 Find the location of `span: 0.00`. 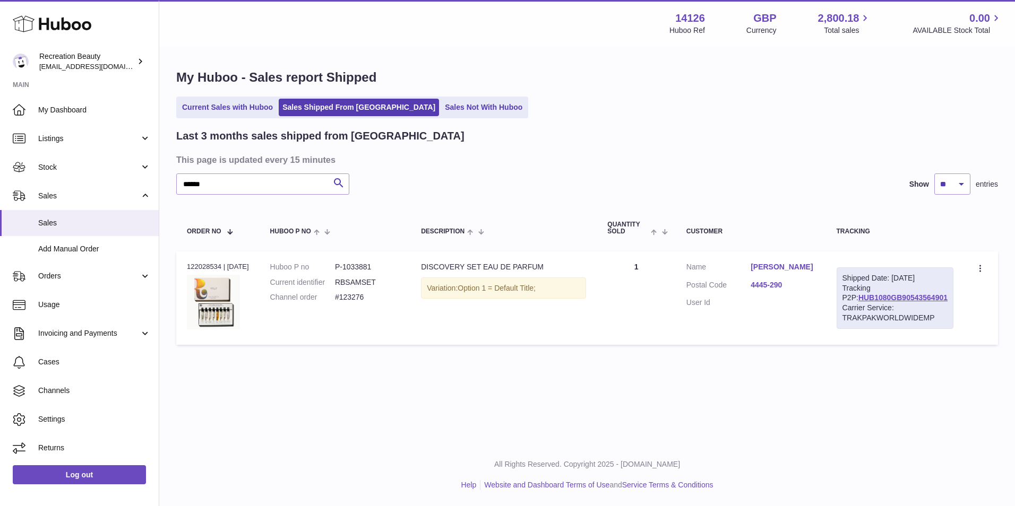

span: 0.00 is located at coordinates (979, 18).